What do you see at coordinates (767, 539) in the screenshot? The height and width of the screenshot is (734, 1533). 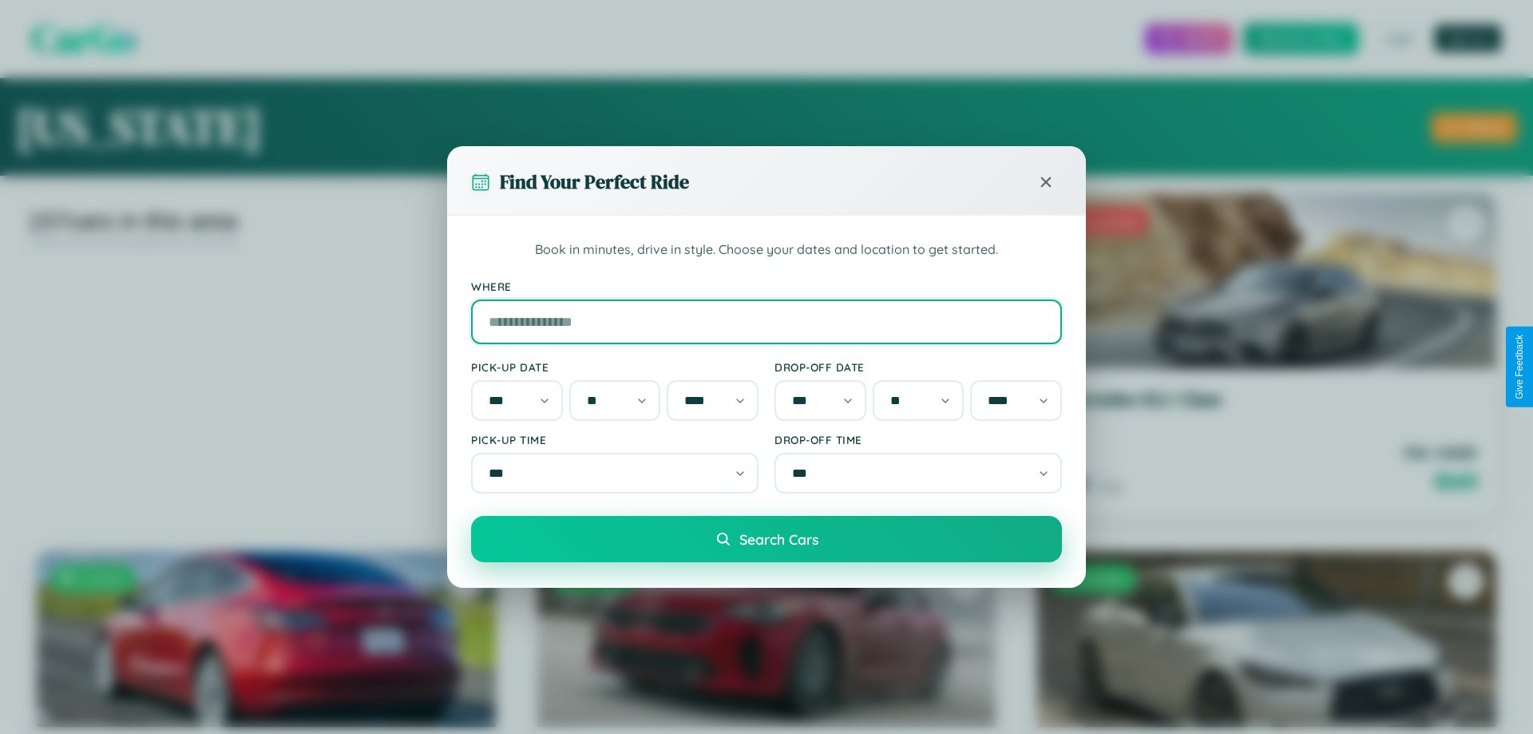 I see `button: Search Cars` at bounding box center [767, 539].